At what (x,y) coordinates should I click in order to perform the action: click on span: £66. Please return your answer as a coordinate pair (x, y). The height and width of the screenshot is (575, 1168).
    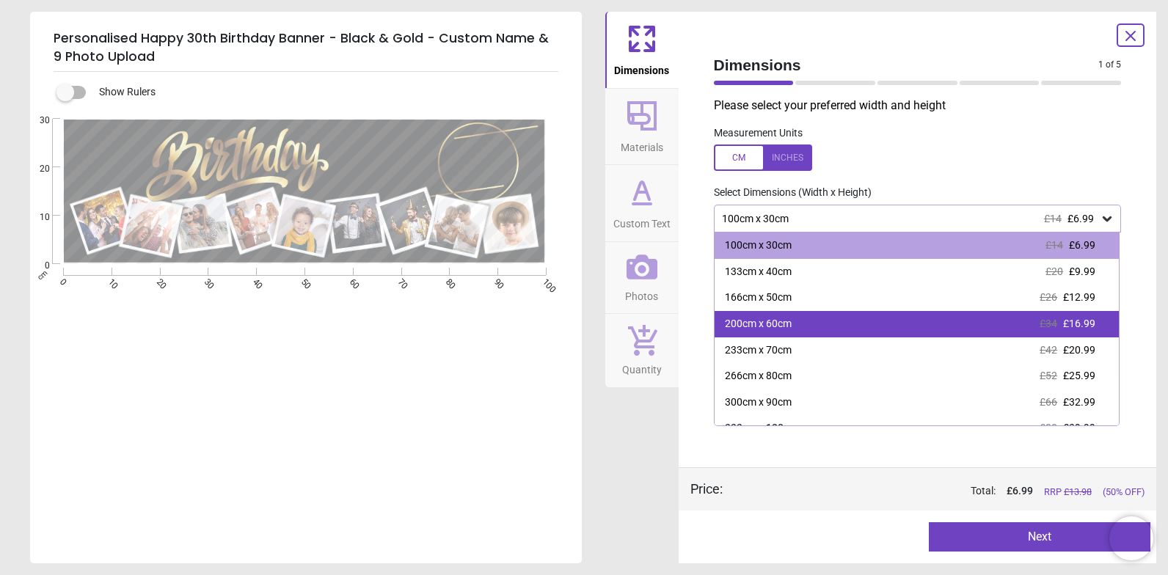
    Looking at the image, I should click on (1048, 402).